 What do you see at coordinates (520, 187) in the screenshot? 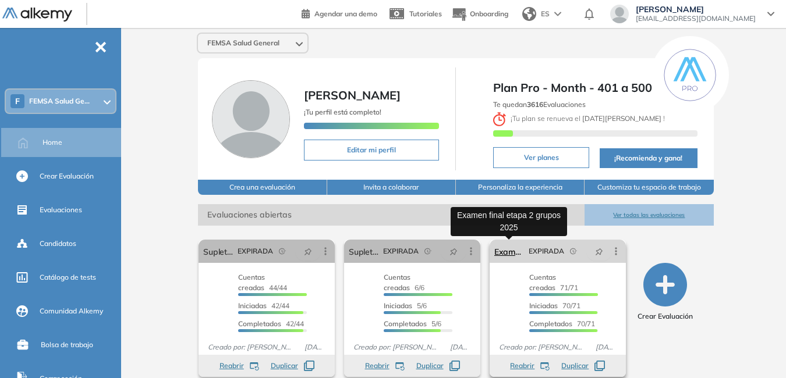
I see `button: Personaliza la experiencia` at bounding box center [520, 187].